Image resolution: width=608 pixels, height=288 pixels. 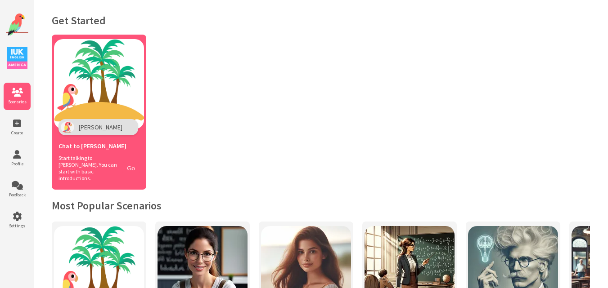 I want to click on img: Website Logo, so click(x=17, y=25).